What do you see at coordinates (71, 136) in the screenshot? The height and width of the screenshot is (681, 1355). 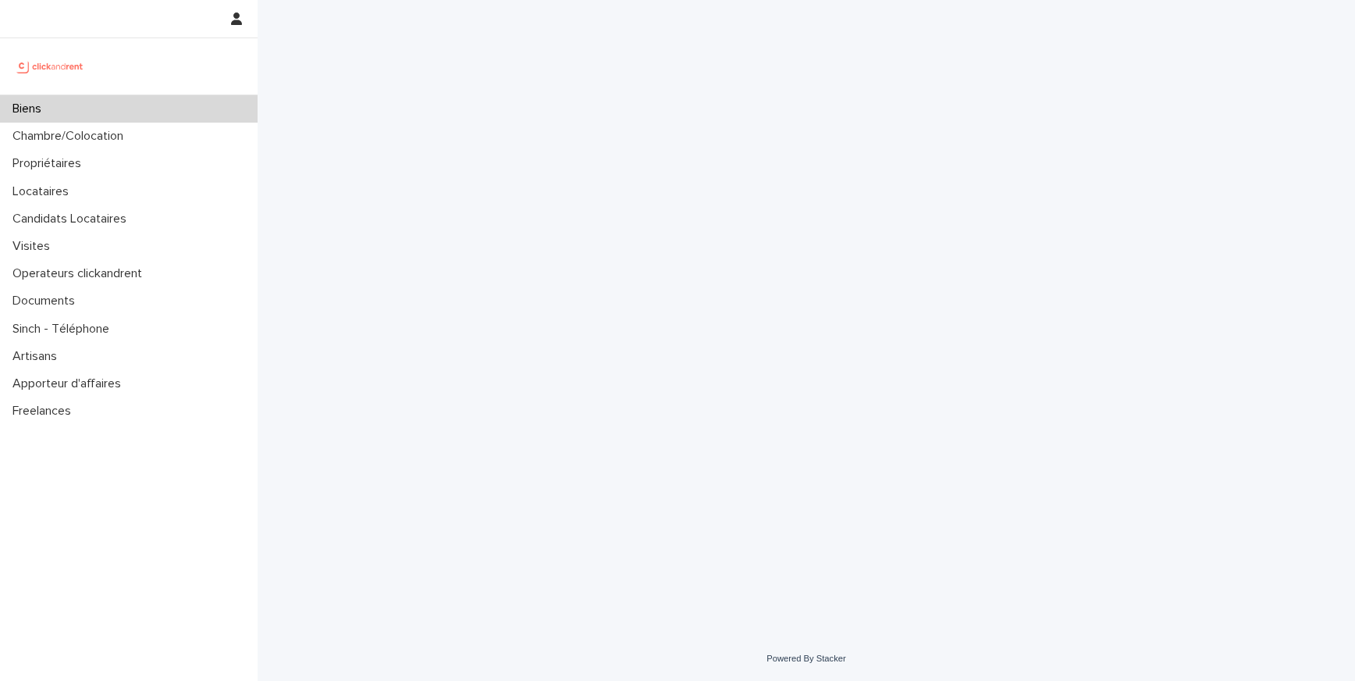 I see `p: Chambre/Colocation` at bounding box center [71, 136].